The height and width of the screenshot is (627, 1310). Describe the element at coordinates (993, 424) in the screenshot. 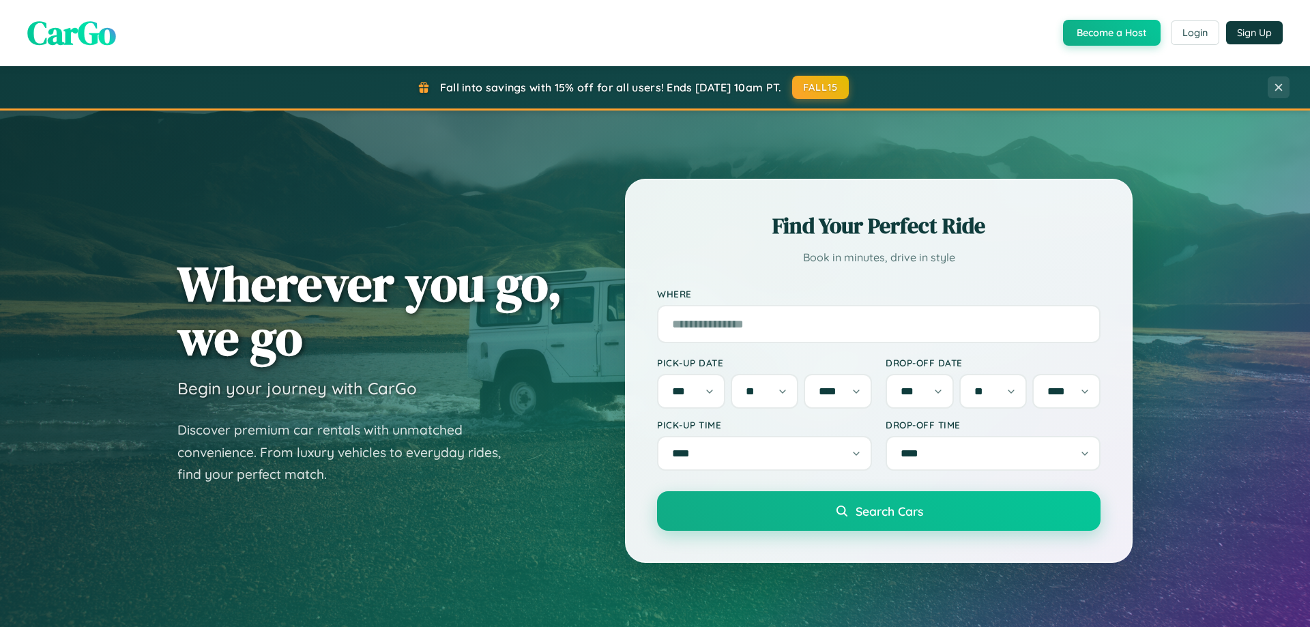

I see `label: Drop-off Time` at that location.